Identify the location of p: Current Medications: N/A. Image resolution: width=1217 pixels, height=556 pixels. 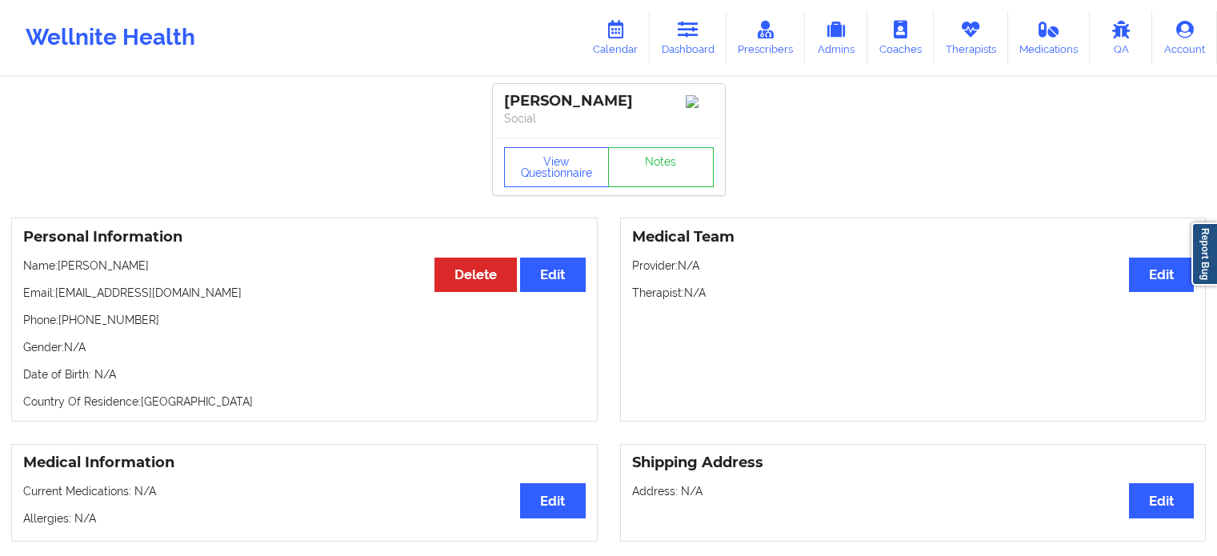
(304, 491).